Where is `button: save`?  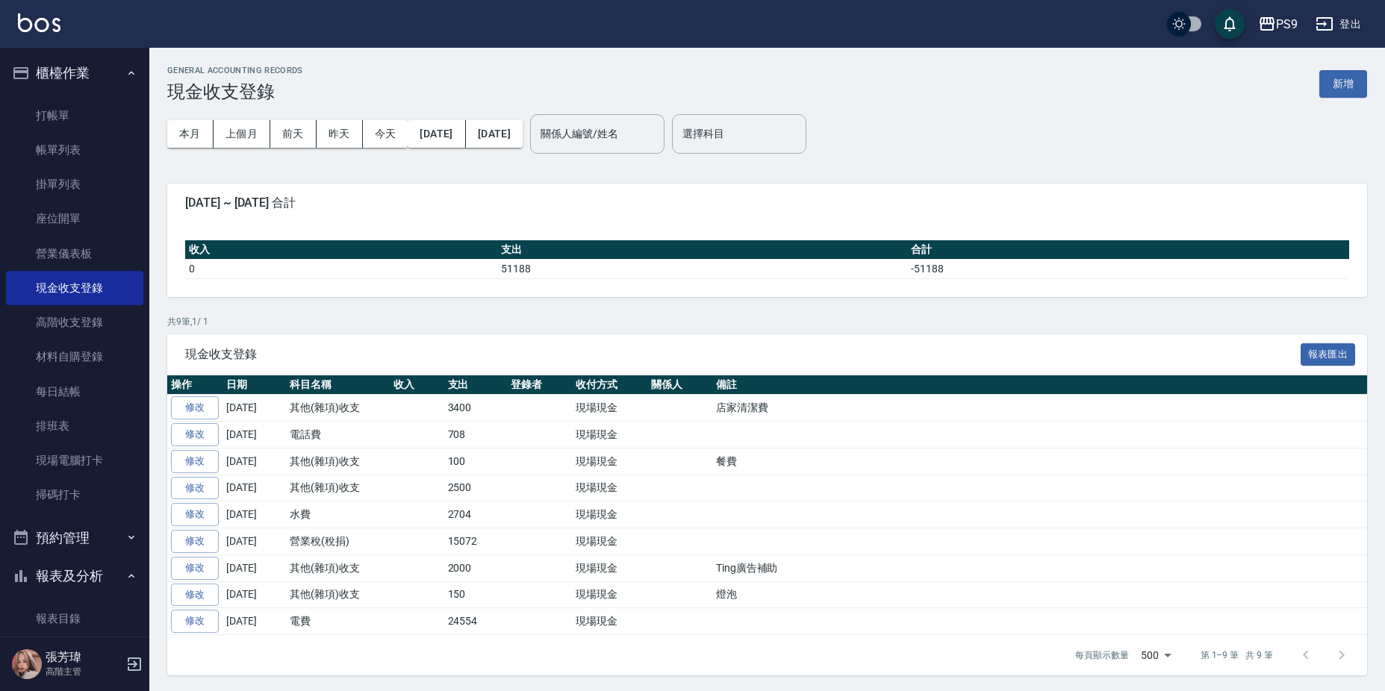 button: save is located at coordinates (1229, 24).